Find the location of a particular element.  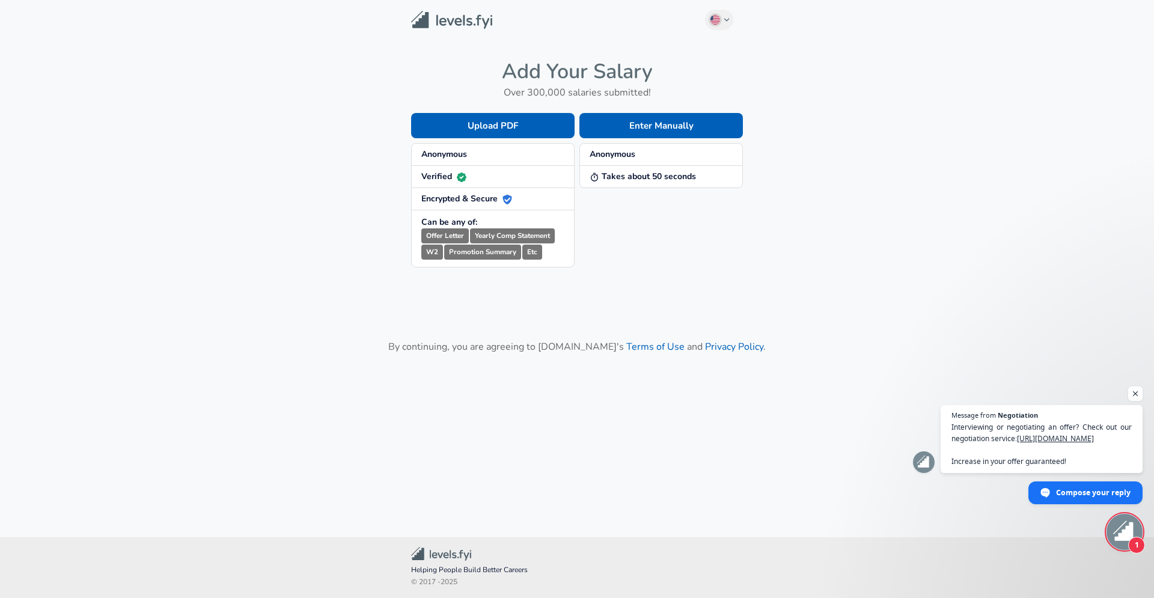

img: Levels.fyi is located at coordinates (451, 20).